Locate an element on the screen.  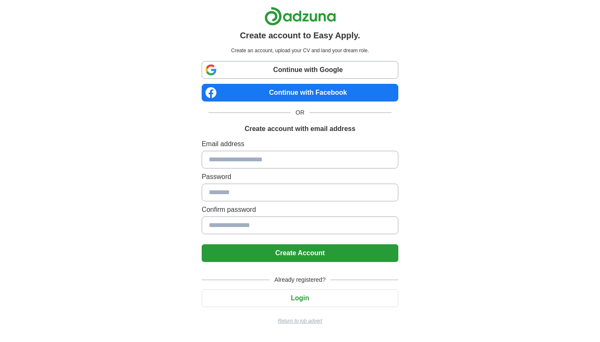
span: OR is located at coordinates (300, 112).